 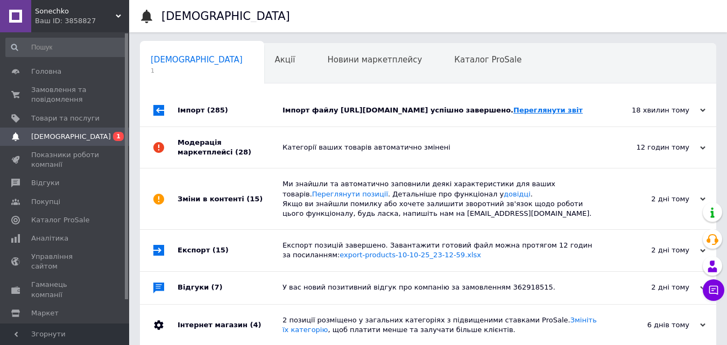 What do you see at coordinates (652, 148) in the screenshot?
I see `div: 12 годин тому` at bounding box center [652, 148].